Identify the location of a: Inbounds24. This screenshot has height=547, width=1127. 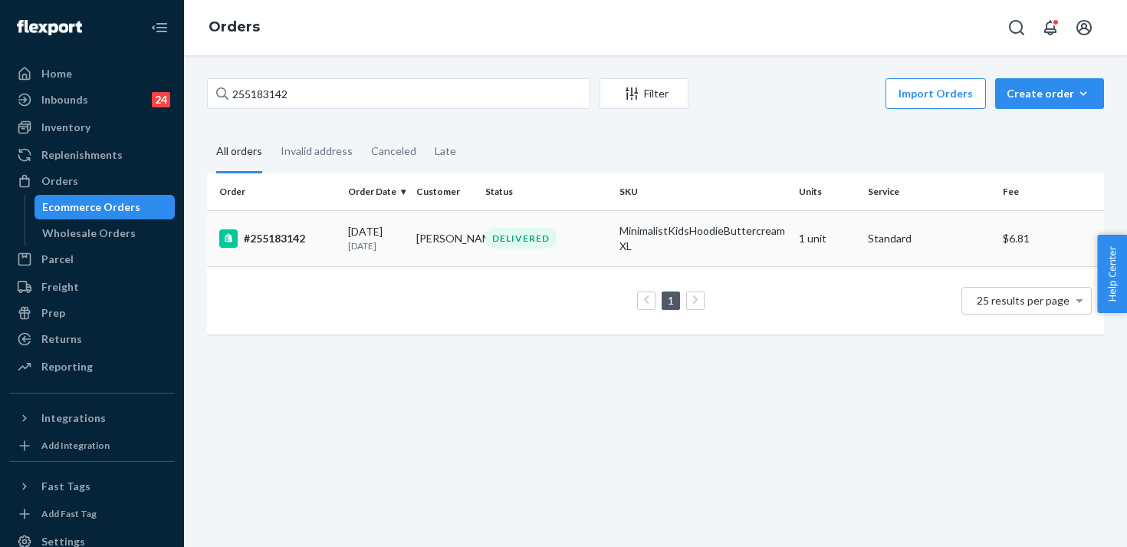
(92, 100).